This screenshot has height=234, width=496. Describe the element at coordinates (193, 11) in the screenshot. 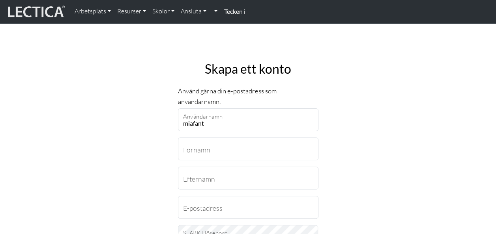

I see `a: Ansluta` at that location.